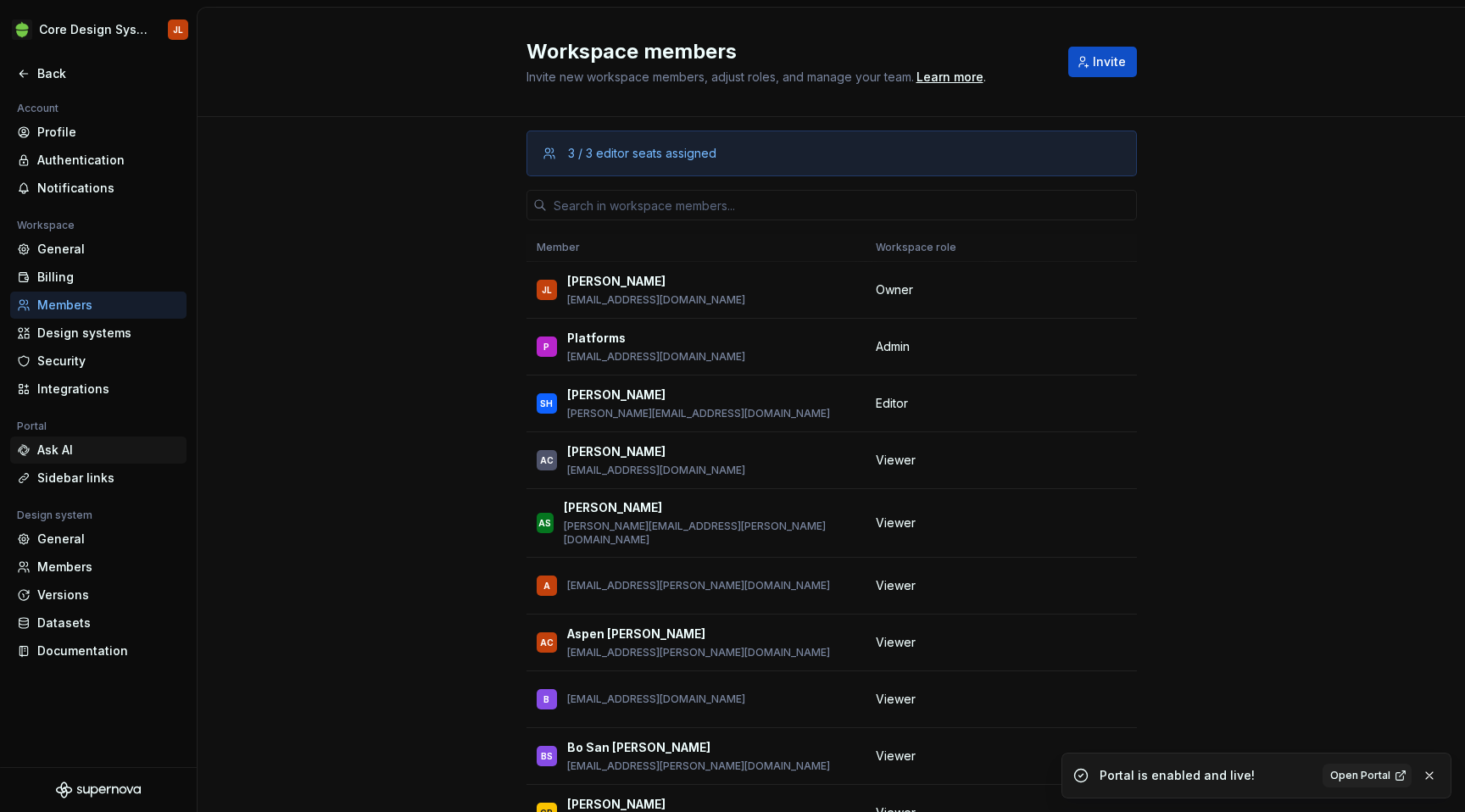 The width and height of the screenshot is (1465, 812). What do you see at coordinates (1360, 775) in the screenshot?
I see `span: Open Portal` at bounding box center [1360, 775].